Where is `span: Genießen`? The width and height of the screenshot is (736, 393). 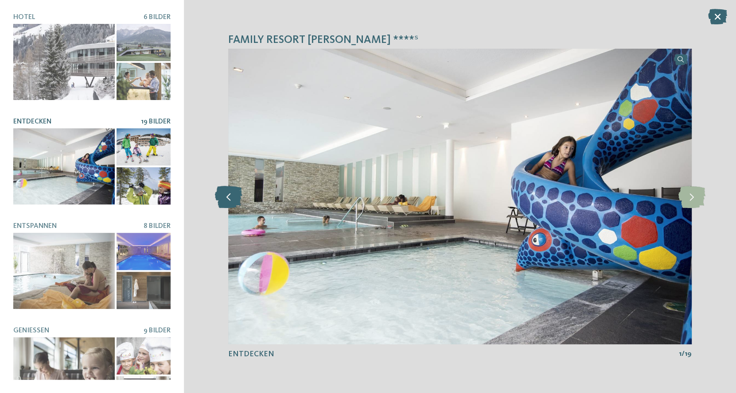 span: Genießen is located at coordinates (31, 331).